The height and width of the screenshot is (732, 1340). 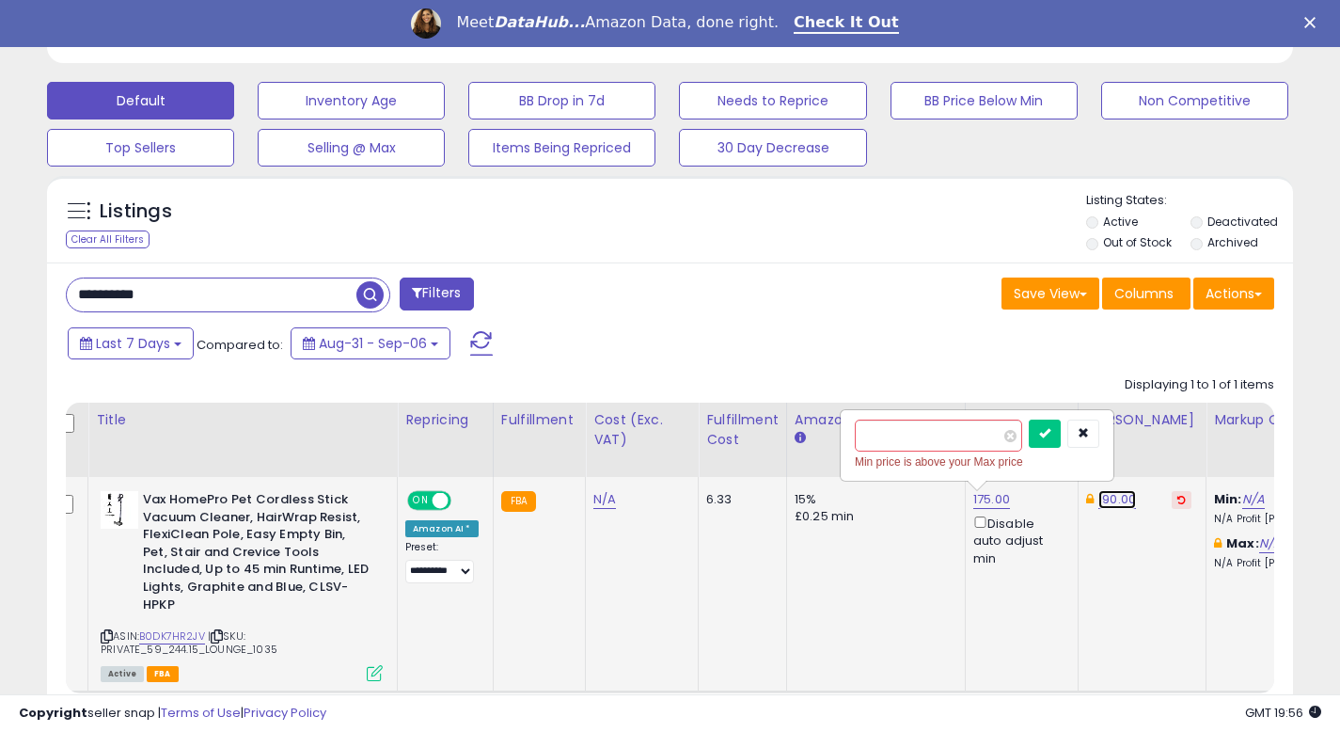 I want to click on label: Deactivated, so click(x=1242, y=221).